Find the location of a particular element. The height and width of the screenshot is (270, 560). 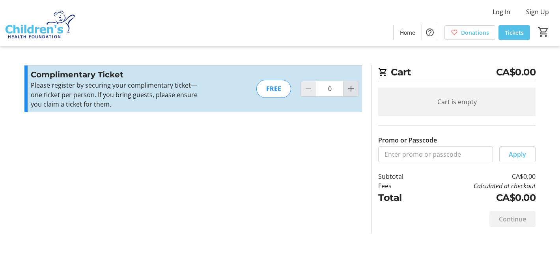

span: Sign Up is located at coordinates (538, 12).